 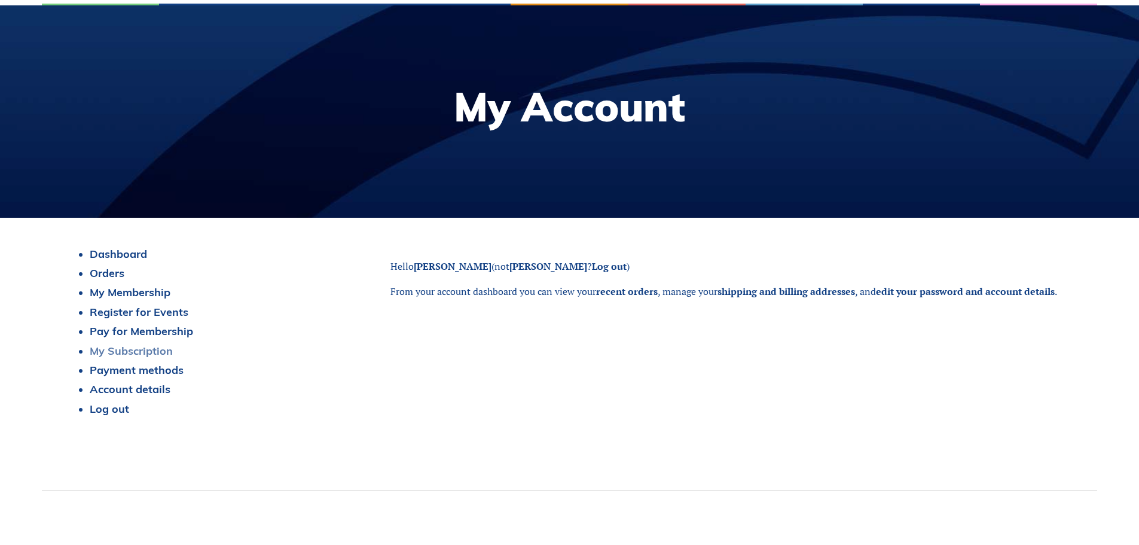 I want to click on a: recent orders, so click(x=627, y=291).